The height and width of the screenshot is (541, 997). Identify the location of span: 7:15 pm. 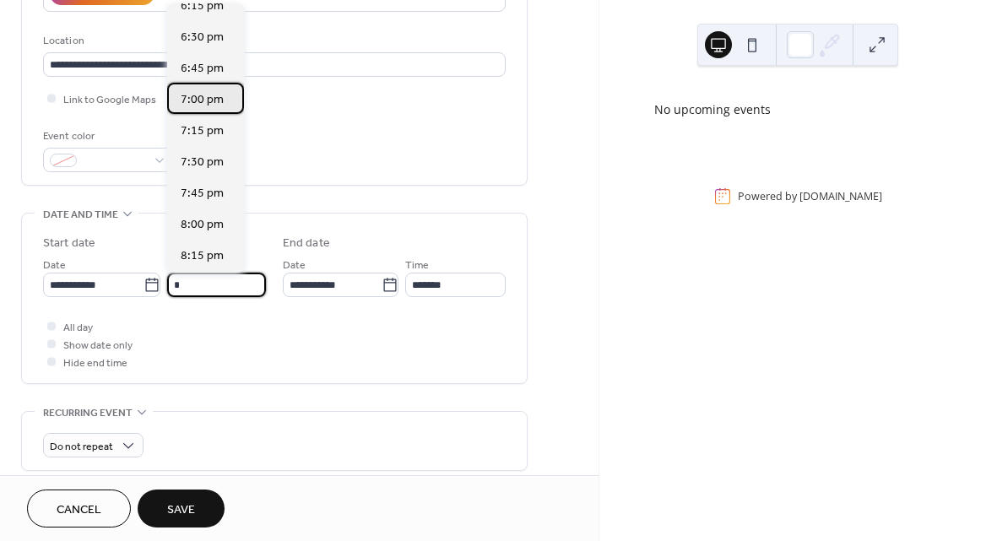
(202, 131).